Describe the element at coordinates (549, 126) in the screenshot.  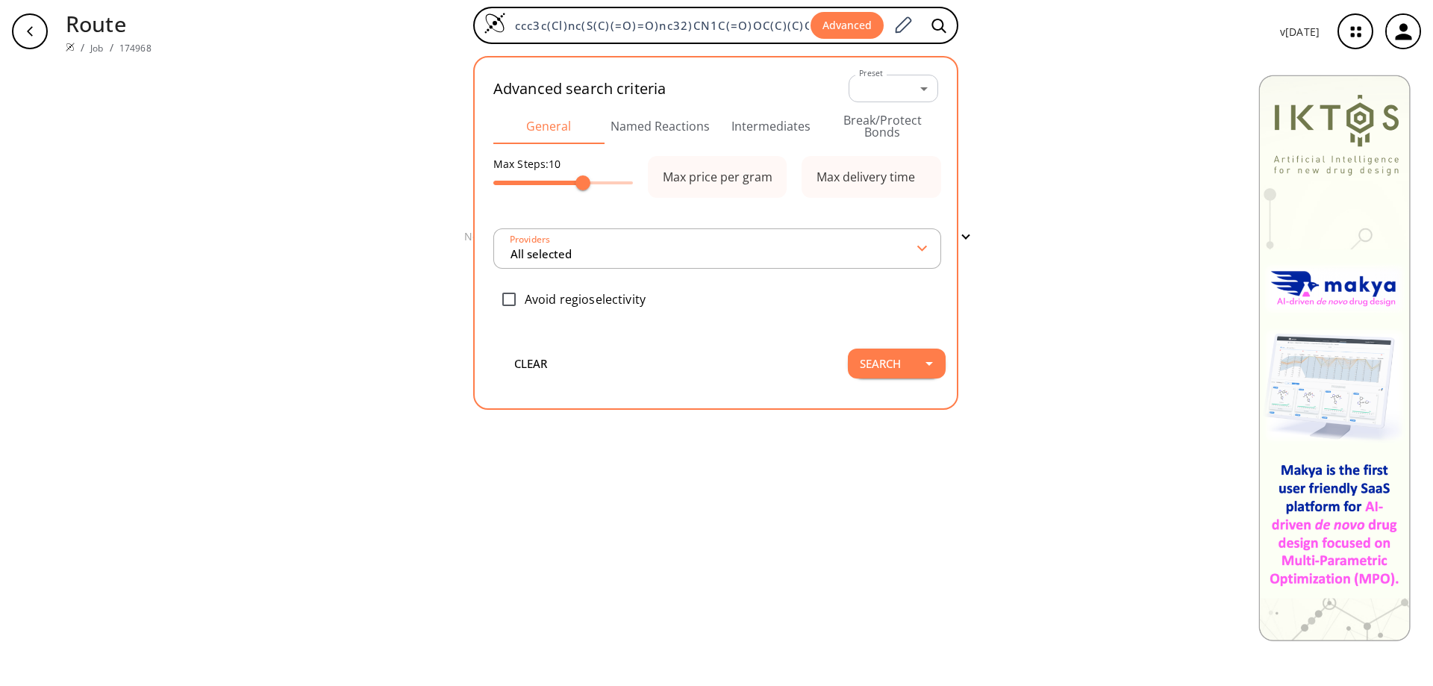
I see `button: General` at that location.